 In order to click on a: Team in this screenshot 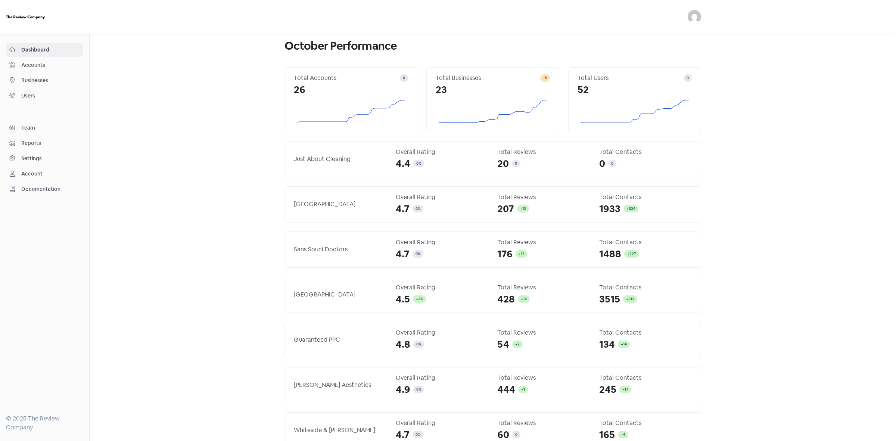, I will do `click(44, 128)`.